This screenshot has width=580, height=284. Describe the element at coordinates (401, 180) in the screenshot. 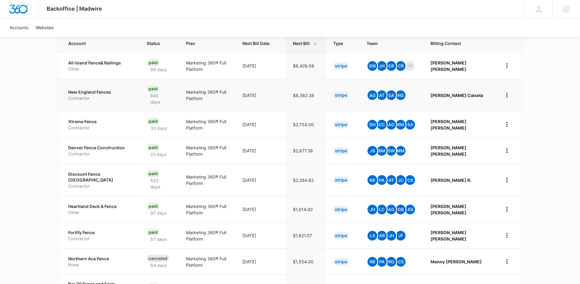

I see `span: JC` at that location.